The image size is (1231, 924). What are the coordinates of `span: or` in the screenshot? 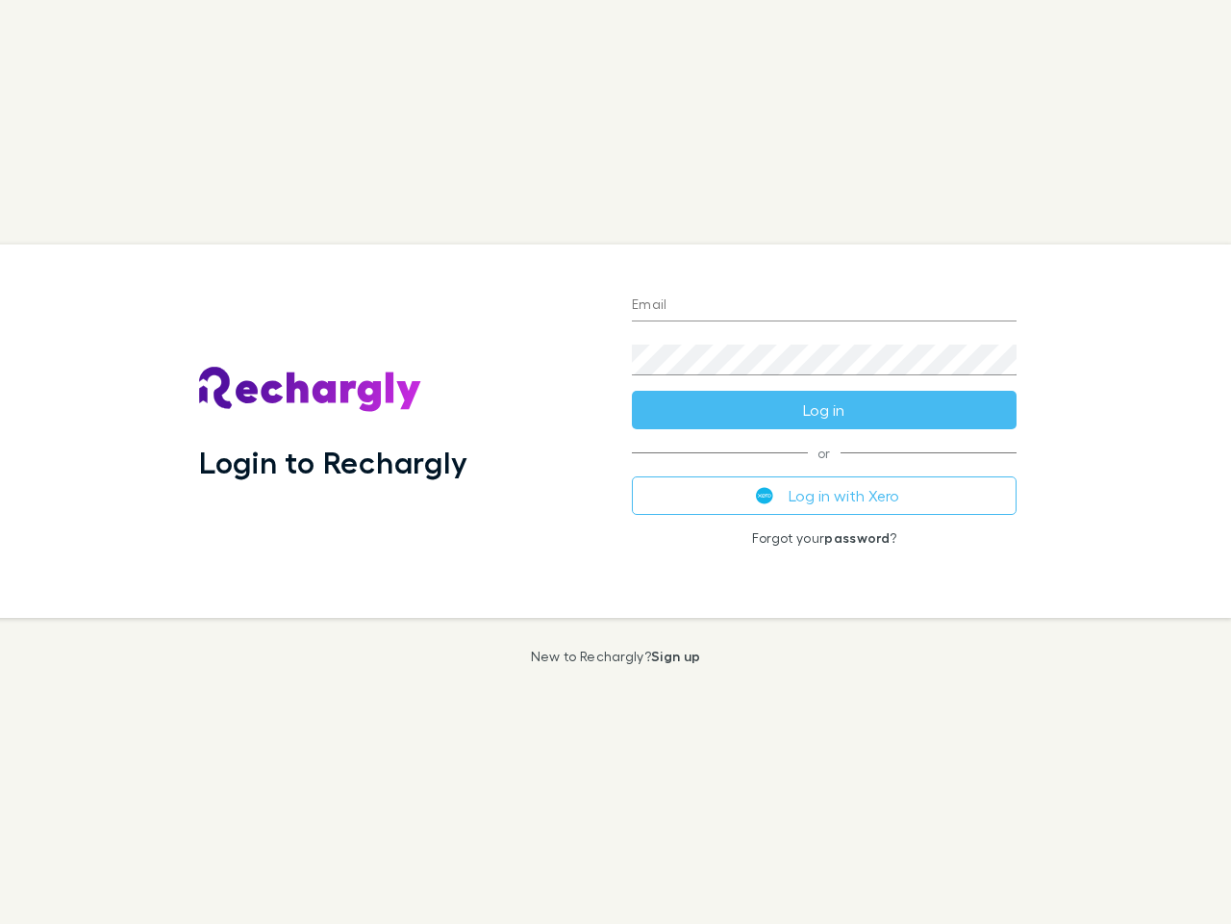 It's located at (824, 452).